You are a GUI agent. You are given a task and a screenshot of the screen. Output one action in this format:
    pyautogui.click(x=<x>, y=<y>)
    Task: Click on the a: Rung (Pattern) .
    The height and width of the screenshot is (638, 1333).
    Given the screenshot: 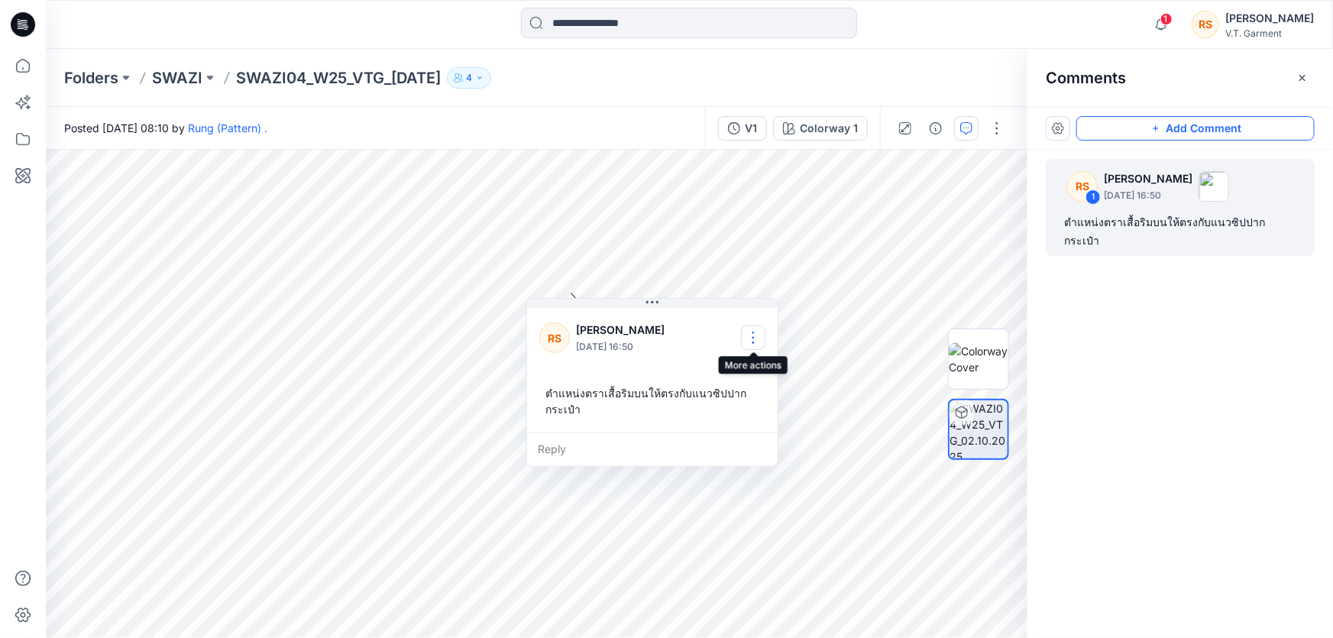 What is the action you would take?
    pyautogui.click(x=228, y=128)
    